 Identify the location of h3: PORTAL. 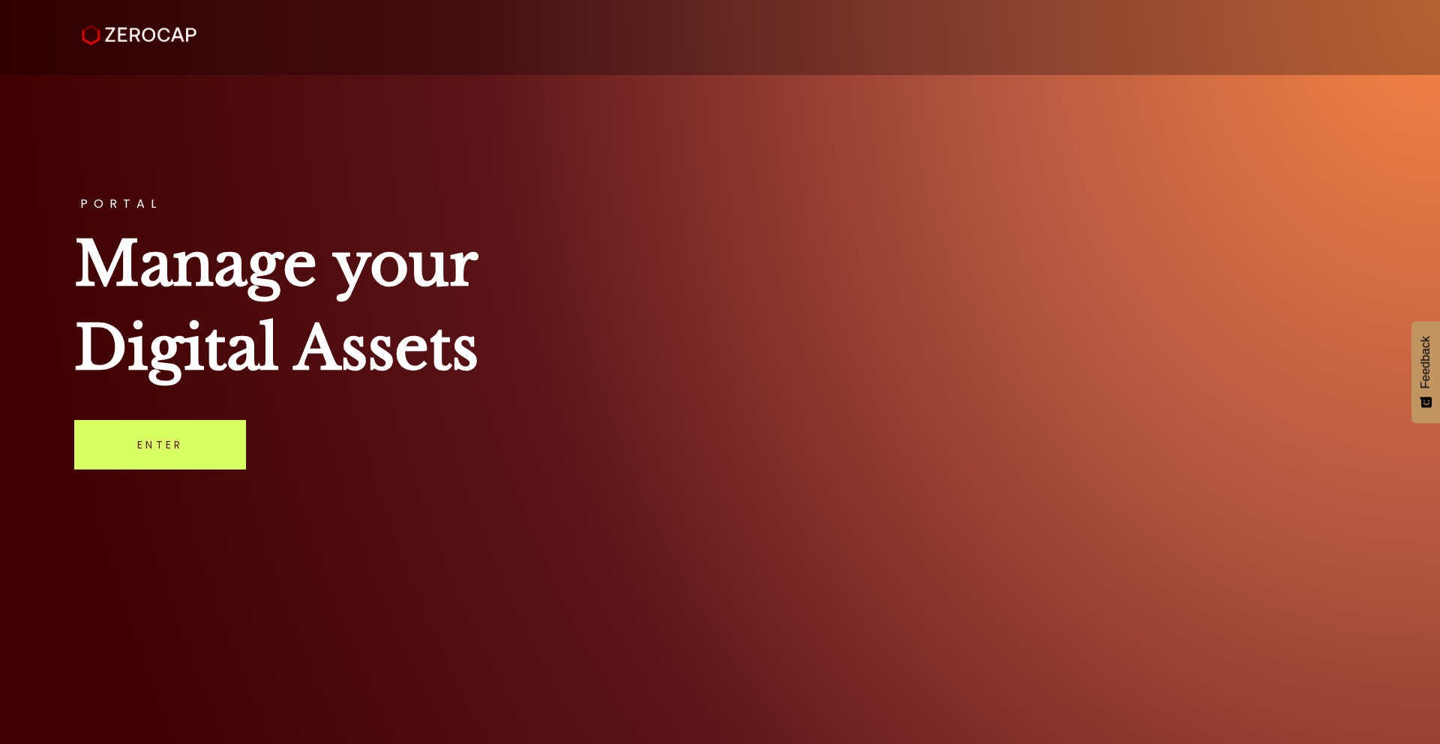
(720, 204).